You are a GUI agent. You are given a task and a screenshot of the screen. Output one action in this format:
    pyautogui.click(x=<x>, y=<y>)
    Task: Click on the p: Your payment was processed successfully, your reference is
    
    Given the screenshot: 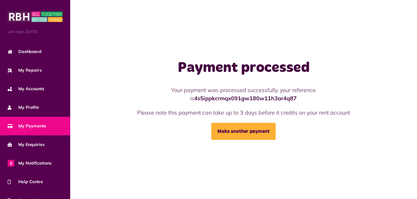 What is the action you would take?
    pyautogui.click(x=243, y=94)
    